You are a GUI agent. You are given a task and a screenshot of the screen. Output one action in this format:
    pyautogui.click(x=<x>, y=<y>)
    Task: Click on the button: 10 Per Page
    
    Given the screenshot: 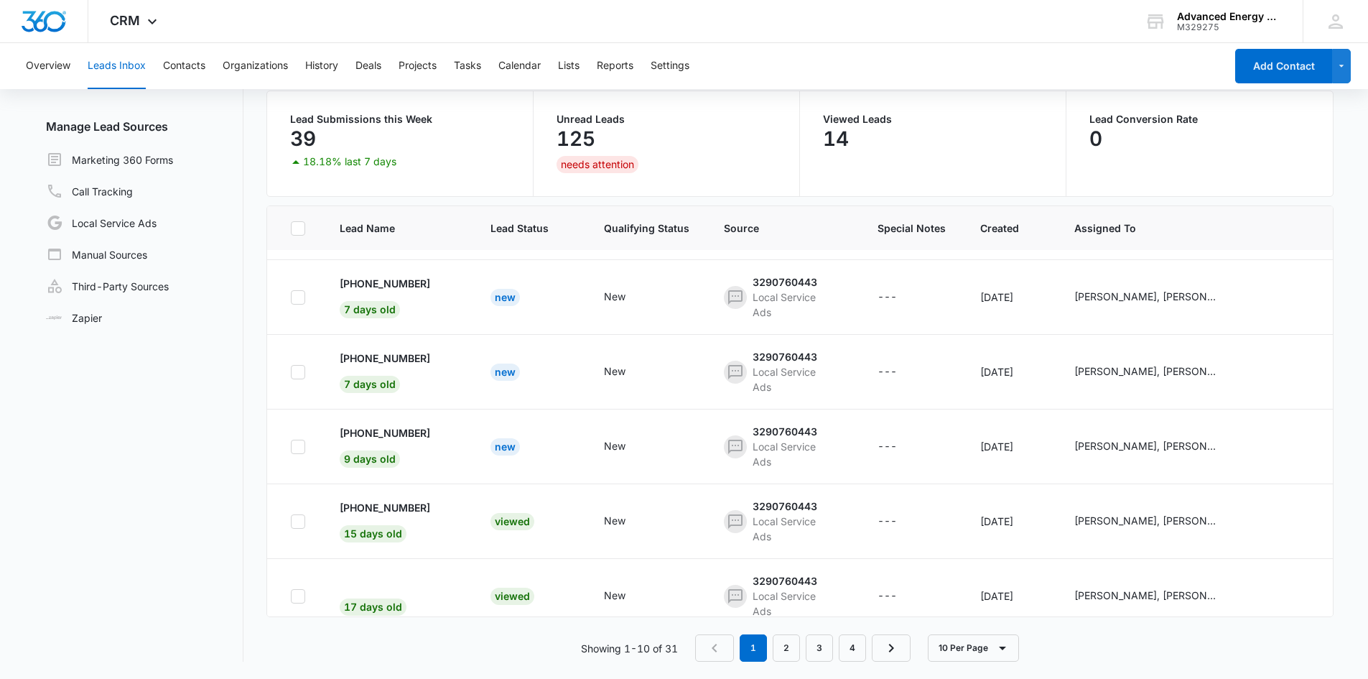 What is the action you would take?
    pyautogui.click(x=973, y=648)
    